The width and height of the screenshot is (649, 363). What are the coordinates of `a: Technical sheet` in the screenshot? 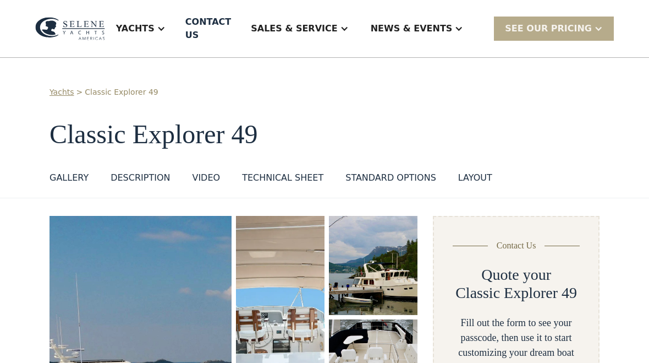 It's located at (283, 180).